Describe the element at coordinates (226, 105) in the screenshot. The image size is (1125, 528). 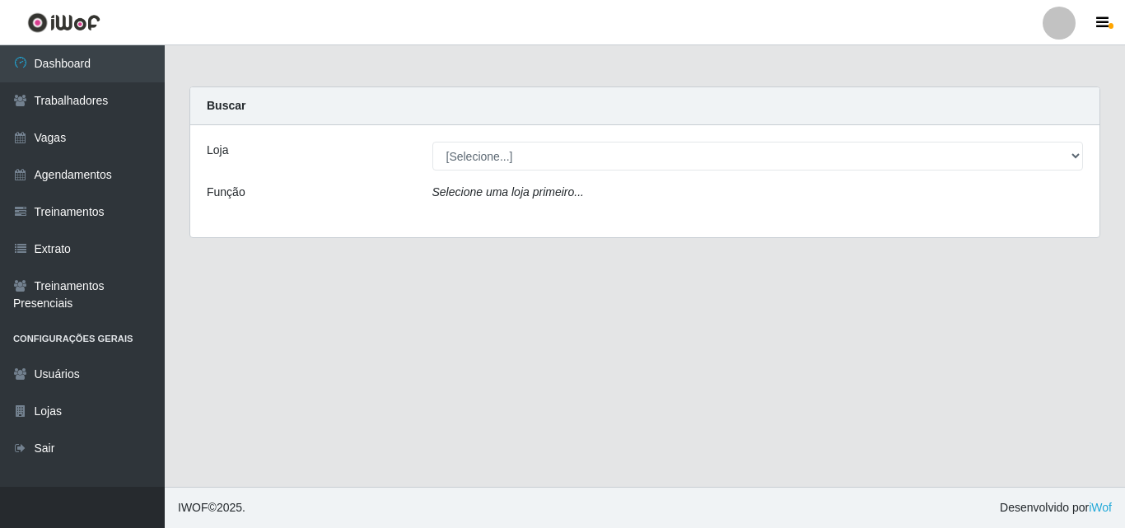
I see `strong: Buscar` at that location.